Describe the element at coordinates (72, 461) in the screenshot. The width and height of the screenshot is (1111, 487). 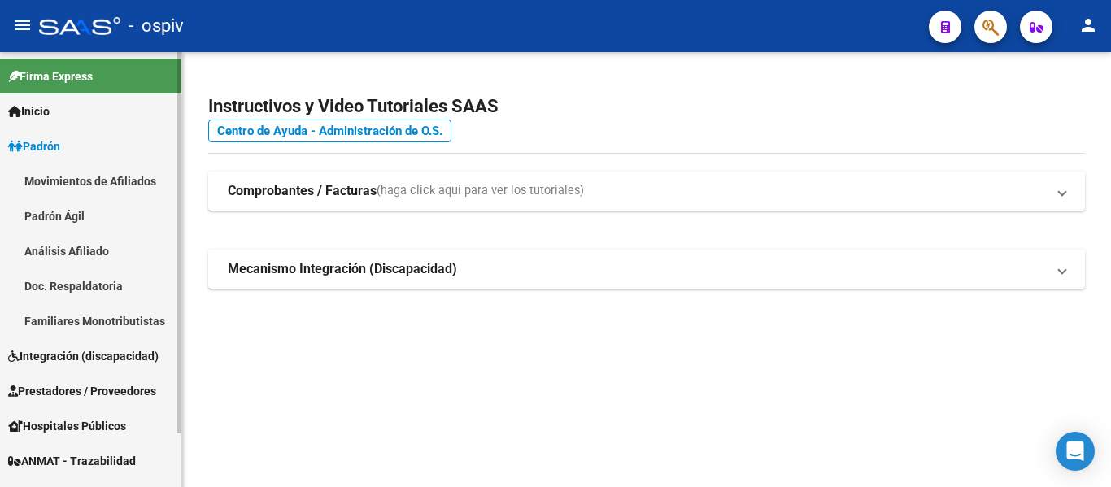
I see `span: ANMAT - Trazabilidad` at that location.